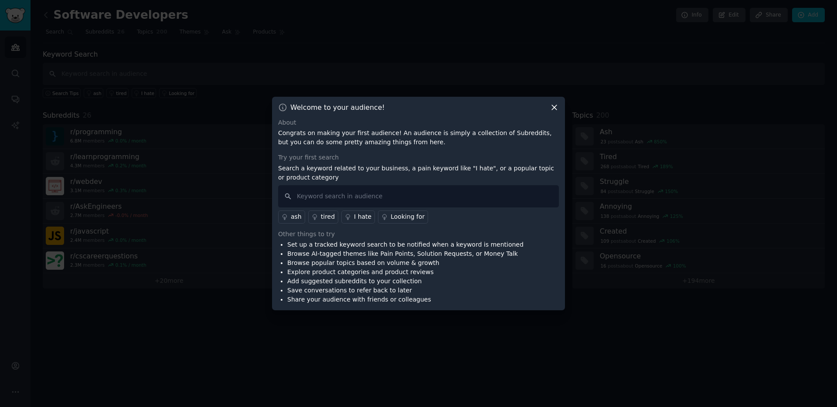 The width and height of the screenshot is (837, 407). I want to click on p: Search a keyword related to your business, a pain keyword like "I hate", or a popular topic or pr..., so click(418, 173).